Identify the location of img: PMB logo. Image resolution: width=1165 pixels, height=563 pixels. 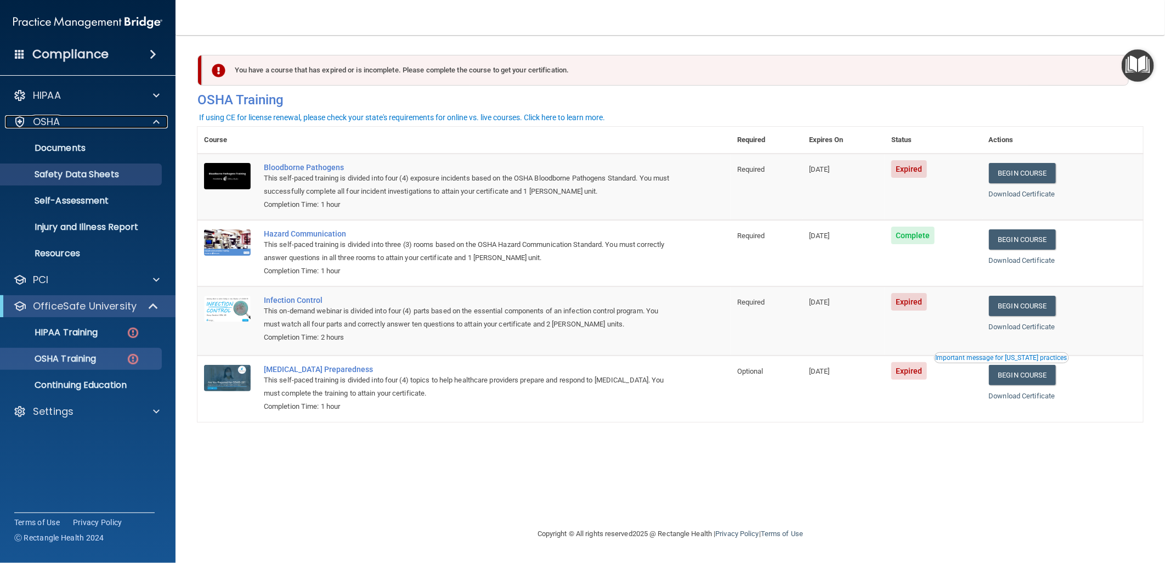
(88, 22).